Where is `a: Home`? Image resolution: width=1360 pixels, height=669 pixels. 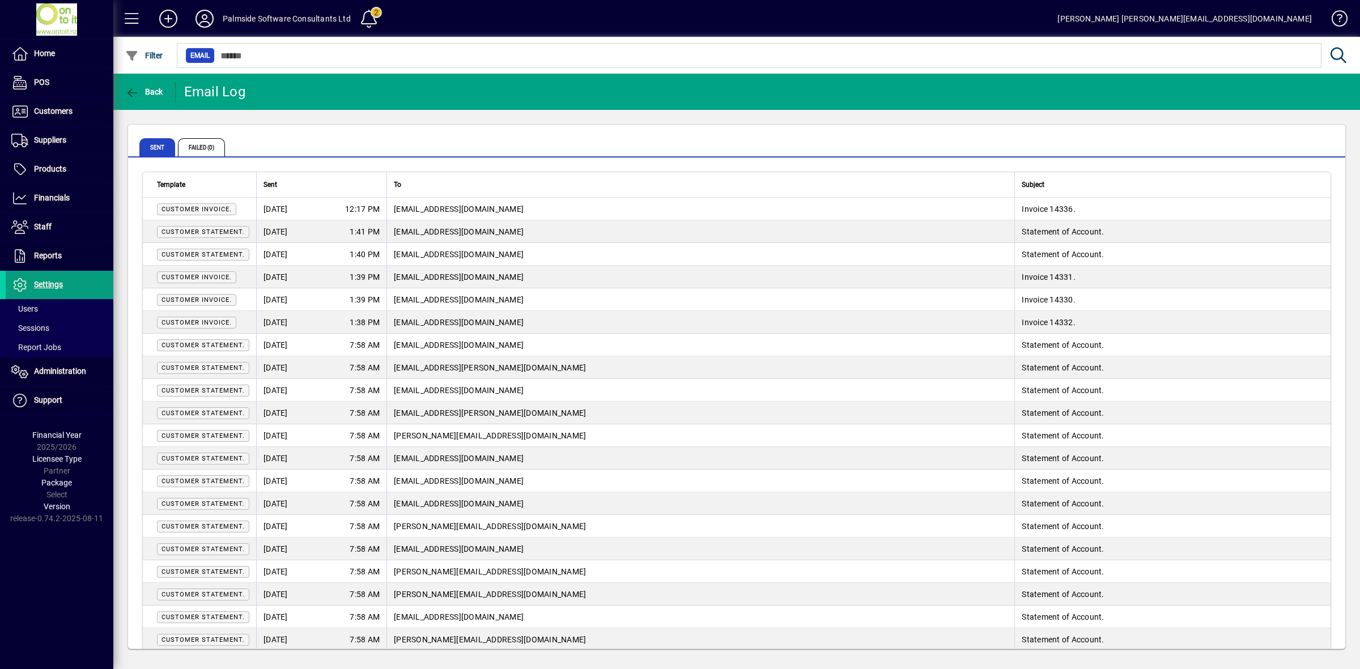
a: Home is located at coordinates (59, 54).